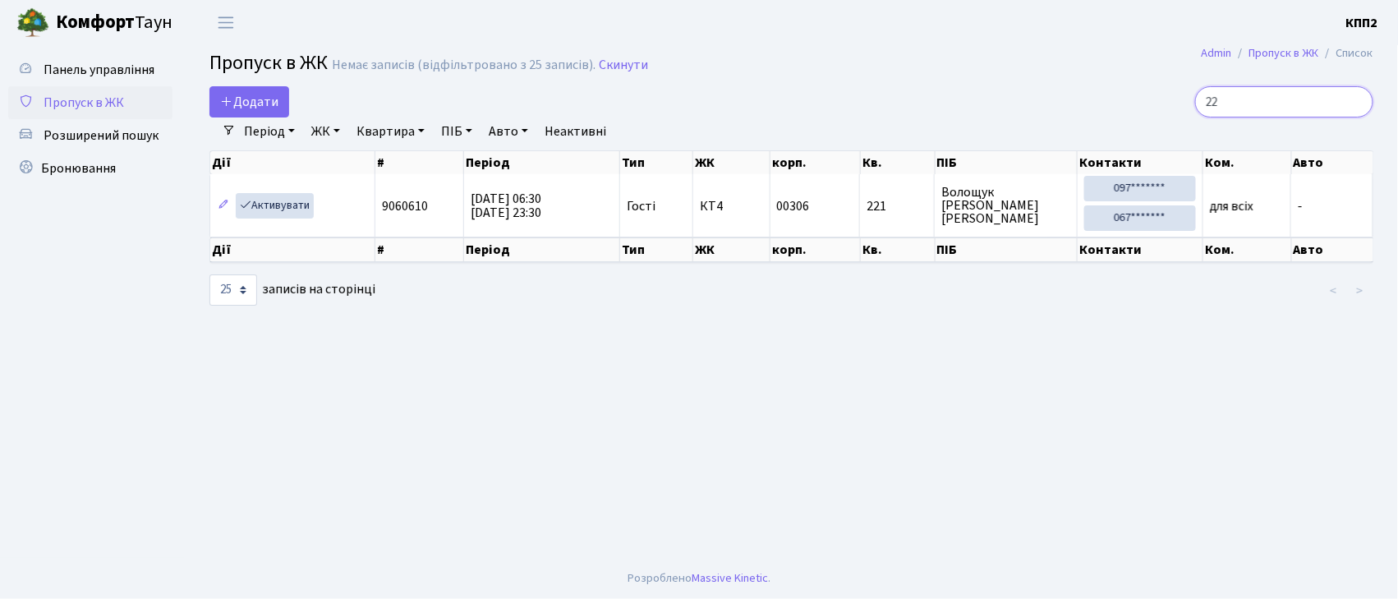 The height and width of the screenshot is (599, 1398). Describe the element at coordinates (33, 23) in the screenshot. I see `img: logo.png` at that location.